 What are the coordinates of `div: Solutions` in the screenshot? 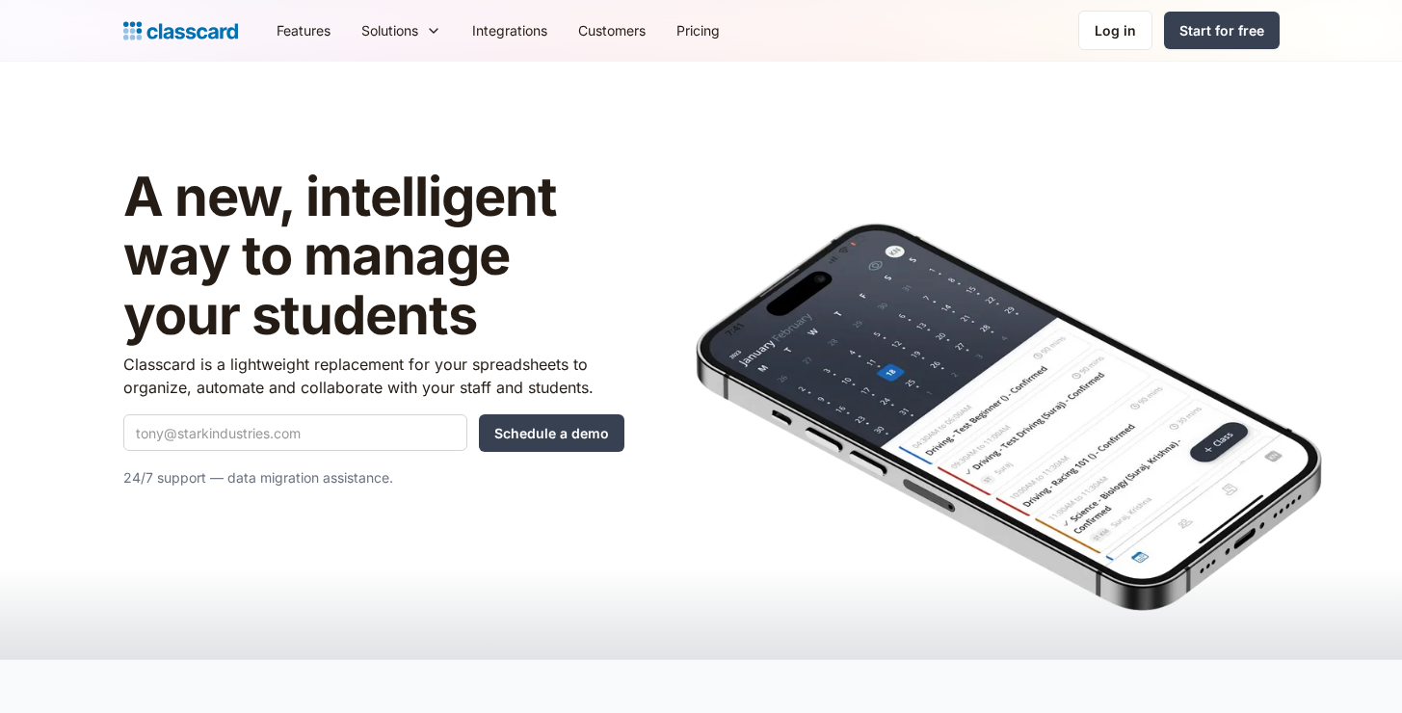 It's located at (389, 30).